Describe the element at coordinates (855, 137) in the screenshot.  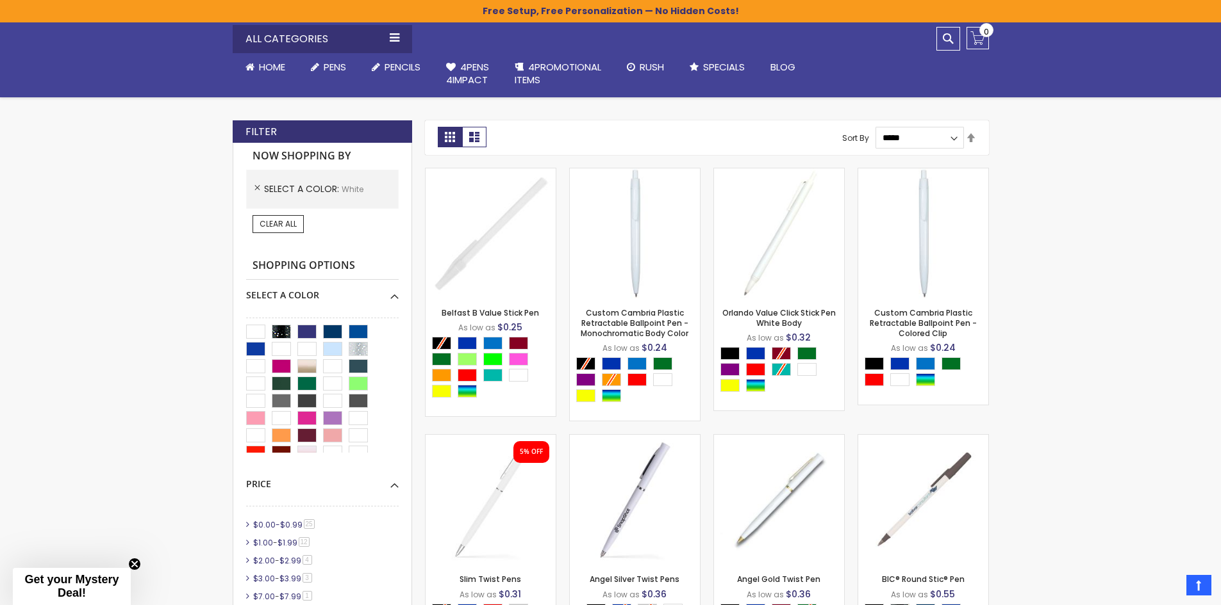
I see `label: Sort By` at that location.